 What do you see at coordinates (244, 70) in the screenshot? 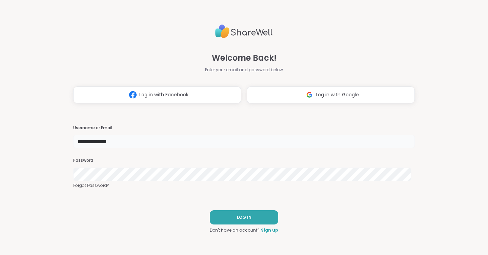
I see `span: Enter your email and password below` at bounding box center [244, 70].